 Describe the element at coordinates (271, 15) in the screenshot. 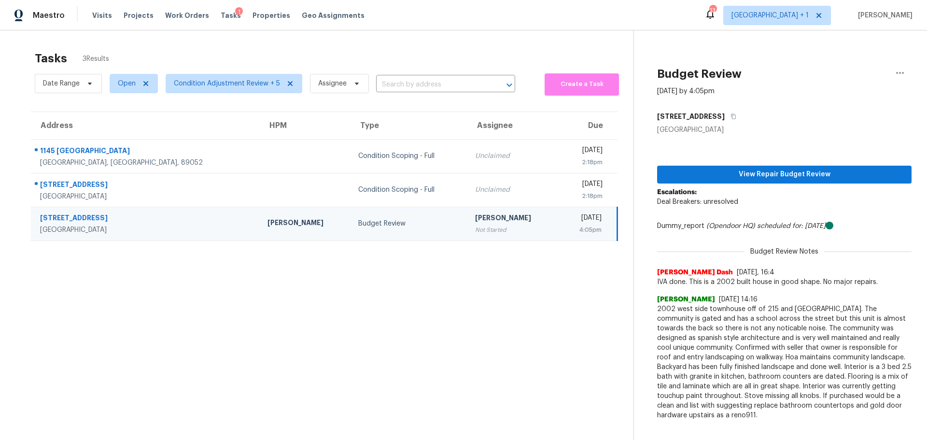

I see `span: Properties` at that location.